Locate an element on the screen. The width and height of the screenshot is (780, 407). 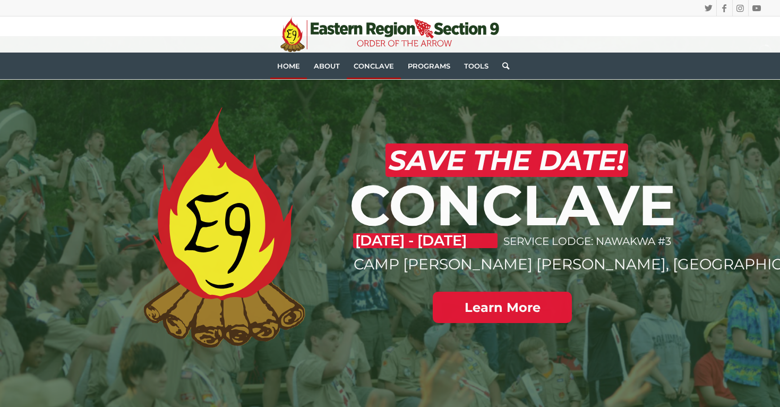
span: Programs is located at coordinates (429, 66).